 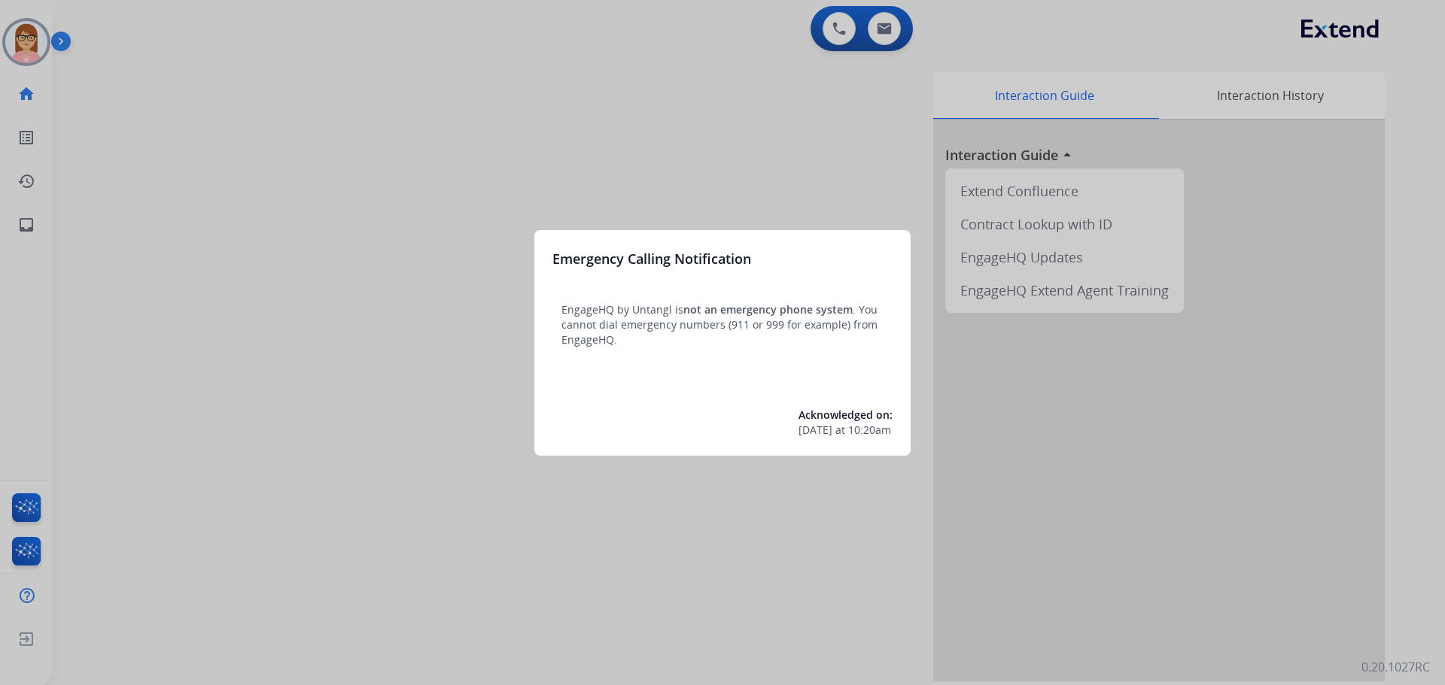 What do you see at coordinates (845, 430) in the screenshot?
I see `div: at` at bounding box center [845, 430].